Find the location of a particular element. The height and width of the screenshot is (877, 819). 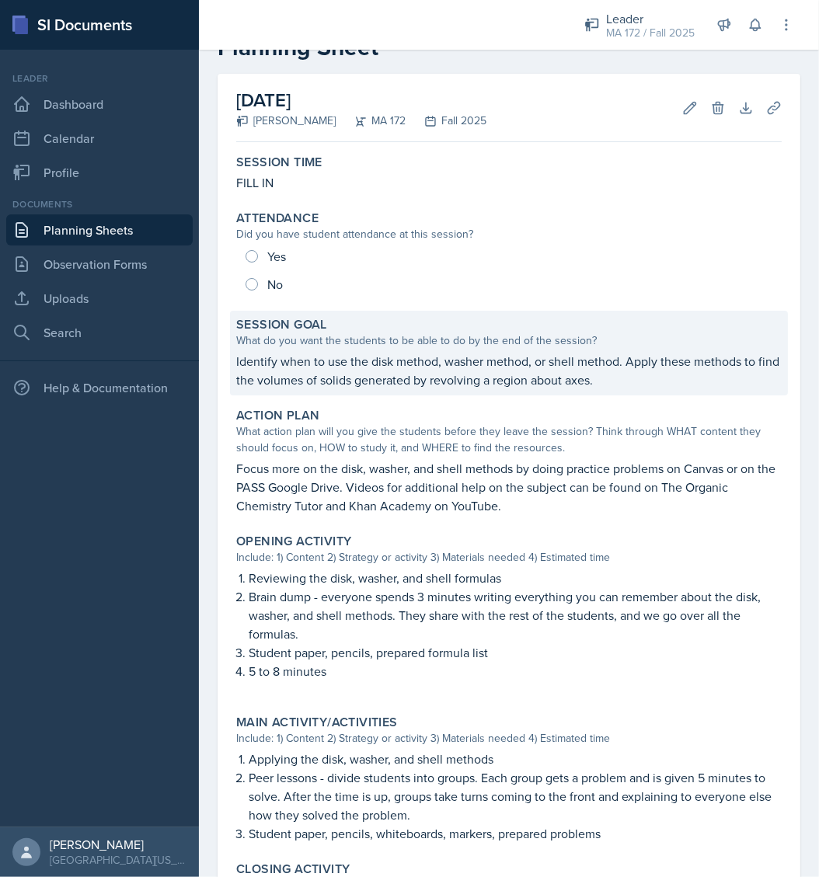

p: Identify when to use the disk method, washer method, or shell method. Apply these methods to find... is located at coordinates (509, 371).